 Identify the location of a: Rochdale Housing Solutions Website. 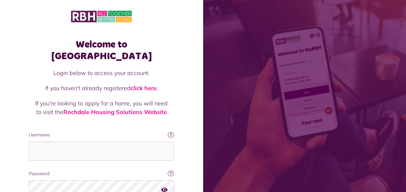
(115, 112).